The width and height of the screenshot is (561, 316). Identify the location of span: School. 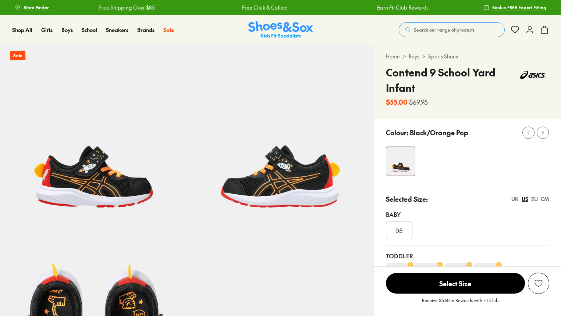
(89, 30).